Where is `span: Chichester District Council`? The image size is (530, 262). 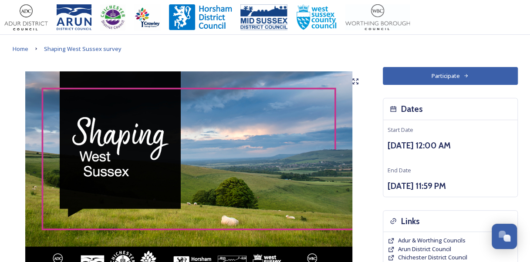 span: Chichester District Council is located at coordinates (432, 257).